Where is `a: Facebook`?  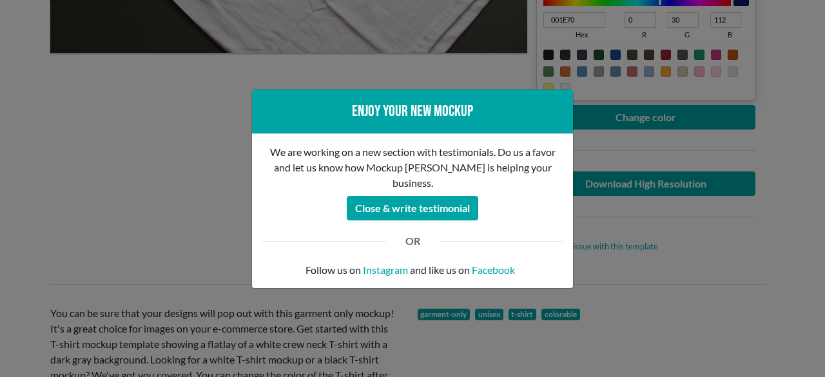 a: Facebook is located at coordinates (493, 270).